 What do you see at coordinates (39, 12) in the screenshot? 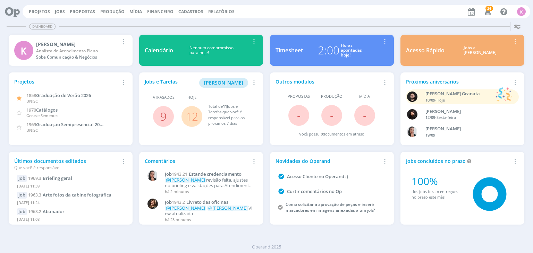
I see `button: Projetos` at bounding box center [39, 12].